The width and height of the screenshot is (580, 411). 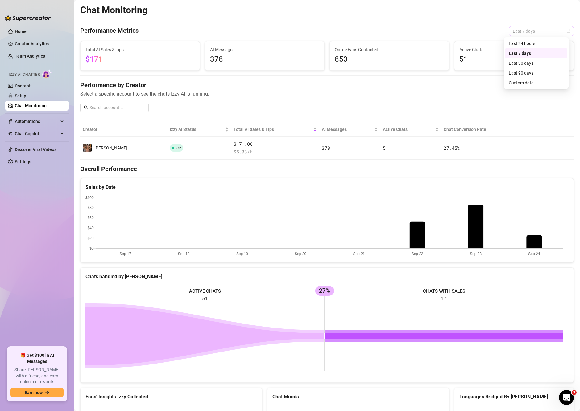 What do you see at coordinates (35, 150) in the screenshot?
I see `a: Discover Viral Videos` at bounding box center [35, 150].